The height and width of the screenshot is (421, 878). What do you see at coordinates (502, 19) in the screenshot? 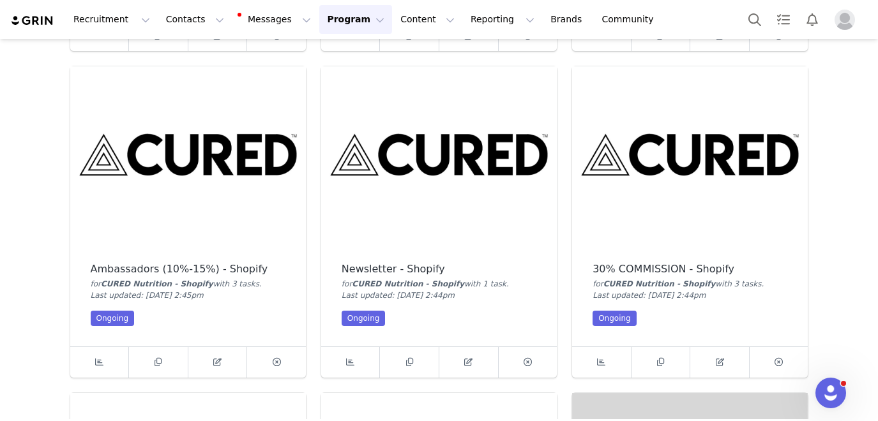
I see `button: Reporting` at bounding box center [502, 19].